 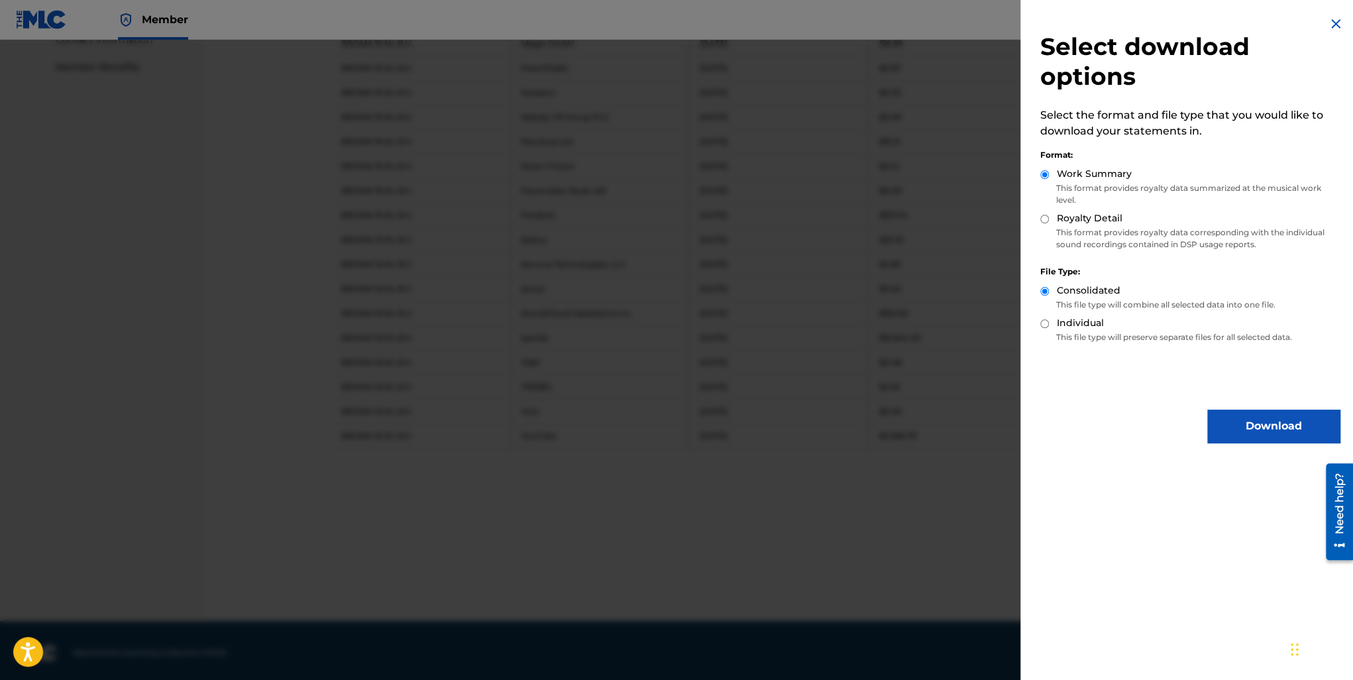 What do you see at coordinates (1190, 337) in the screenshot?
I see `p: This file type will preserve separate files for all selected data.` at bounding box center [1190, 337].